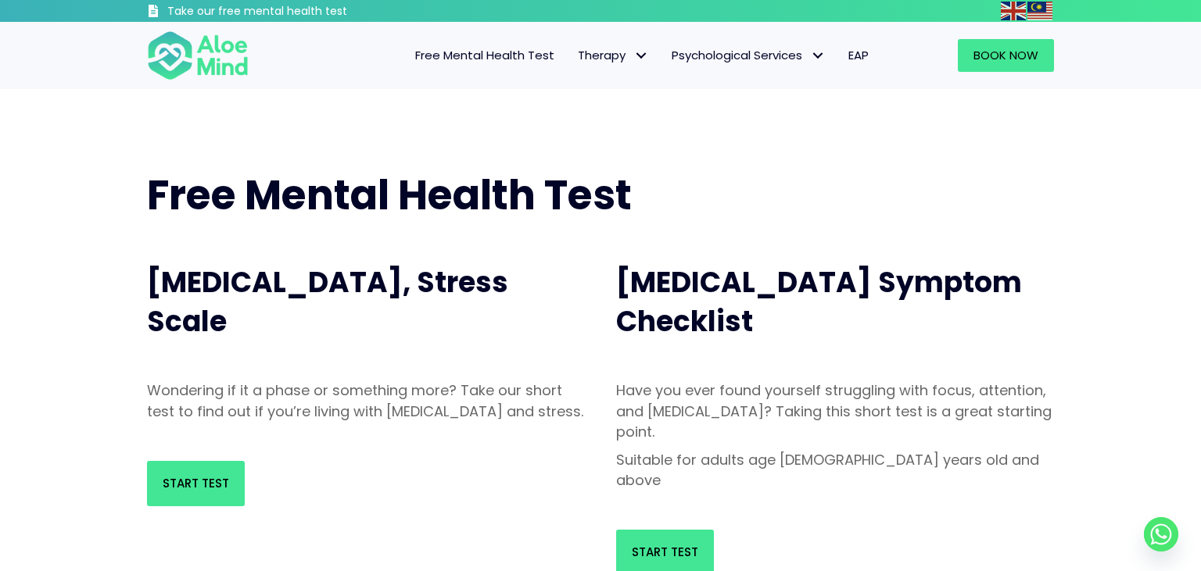 This screenshot has width=1201, height=571. Describe the element at coordinates (613, 55) in the screenshot. I see `a: TherapyTherapy: submenu` at that location.